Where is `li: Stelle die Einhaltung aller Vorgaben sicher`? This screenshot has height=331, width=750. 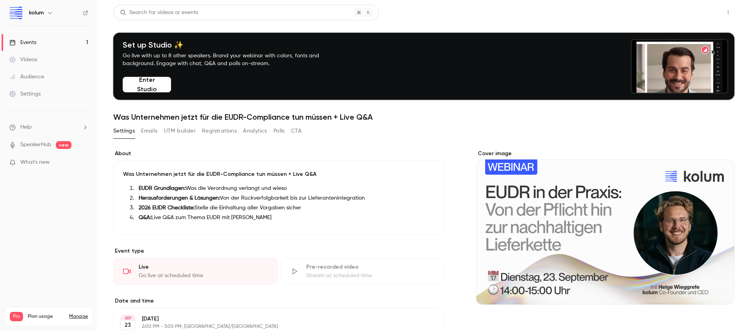
li: Stelle die Einhaltung aller Vorgaben sicher is located at coordinates (285, 208).